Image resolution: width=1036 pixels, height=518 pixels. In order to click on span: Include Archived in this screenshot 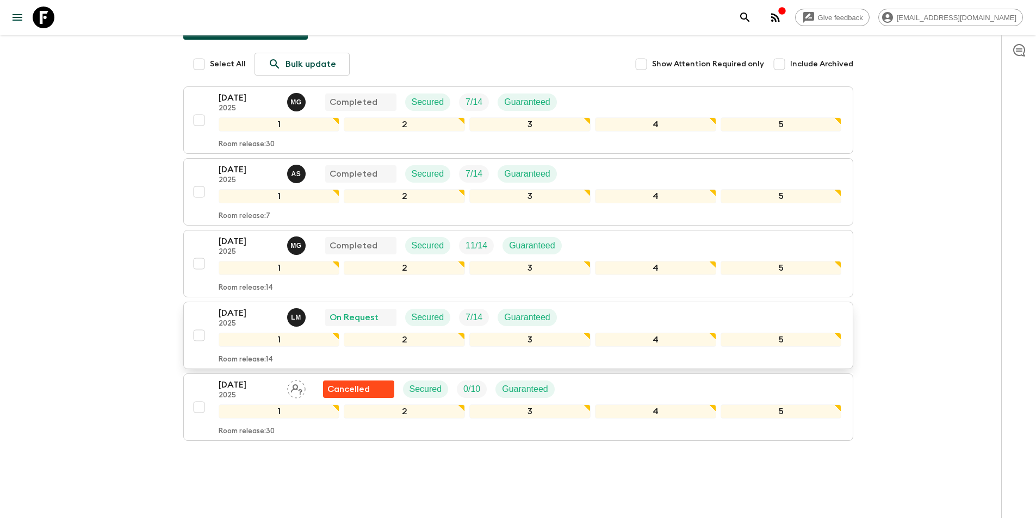, I will do `click(821, 64)`.